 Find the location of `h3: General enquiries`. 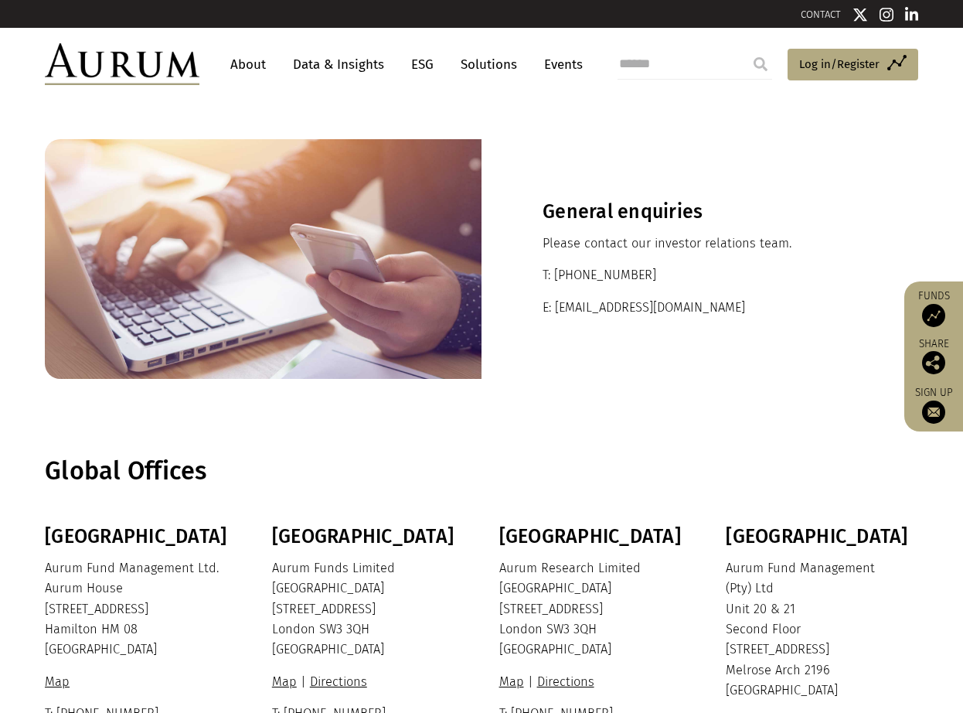

h3: General enquiries is located at coordinates (699, 212).